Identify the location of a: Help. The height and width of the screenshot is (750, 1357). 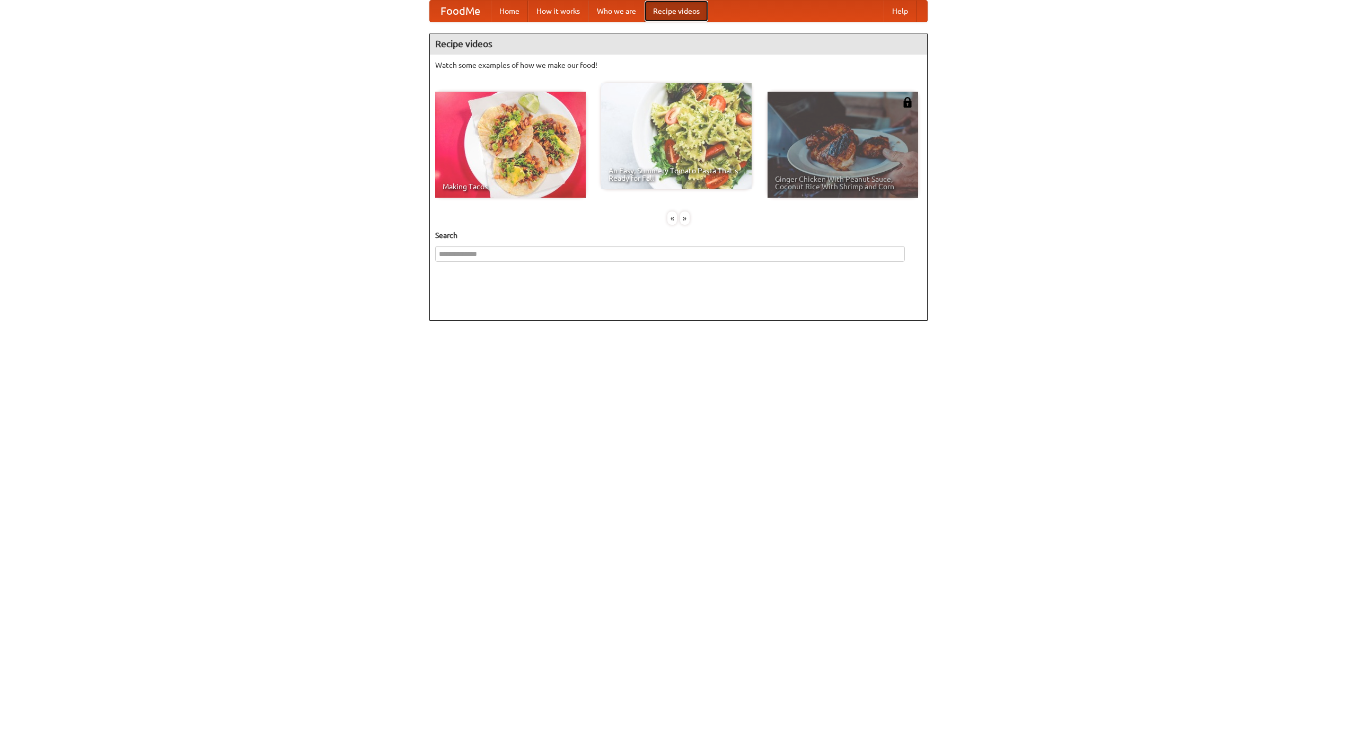
(900, 11).